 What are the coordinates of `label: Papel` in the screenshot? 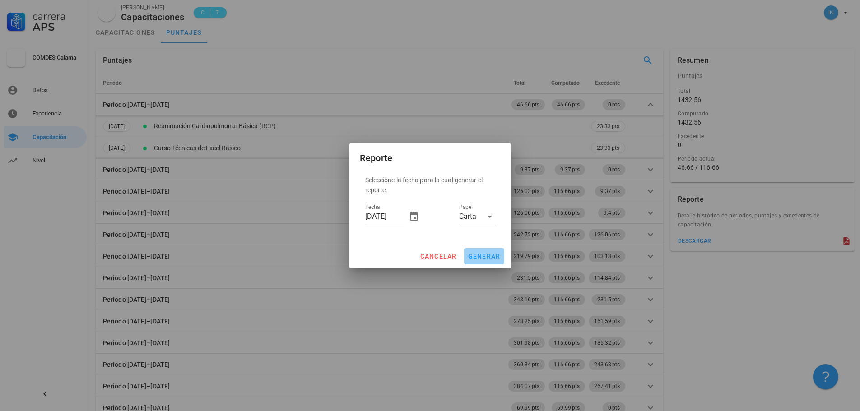 It's located at (466, 207).